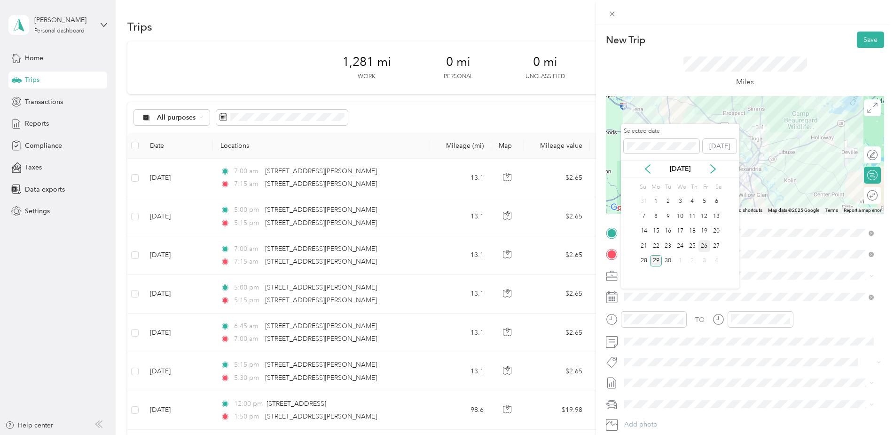  Describe the element at coordinates (662, 131) in the screenshot. I see `label: Selected date` at that location.